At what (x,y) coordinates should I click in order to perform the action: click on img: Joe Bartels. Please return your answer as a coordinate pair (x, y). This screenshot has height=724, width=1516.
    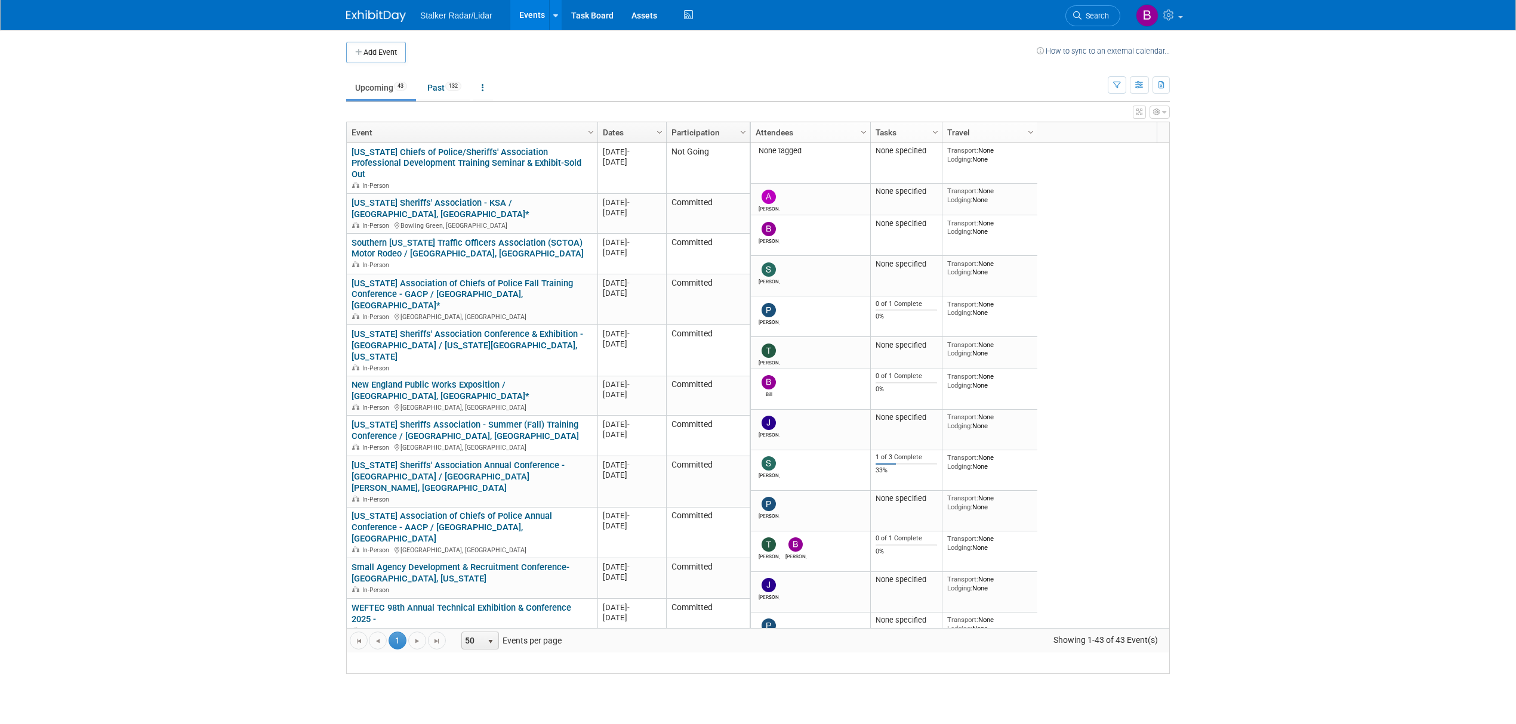
    Looking at the image, I should click on (769, 423).